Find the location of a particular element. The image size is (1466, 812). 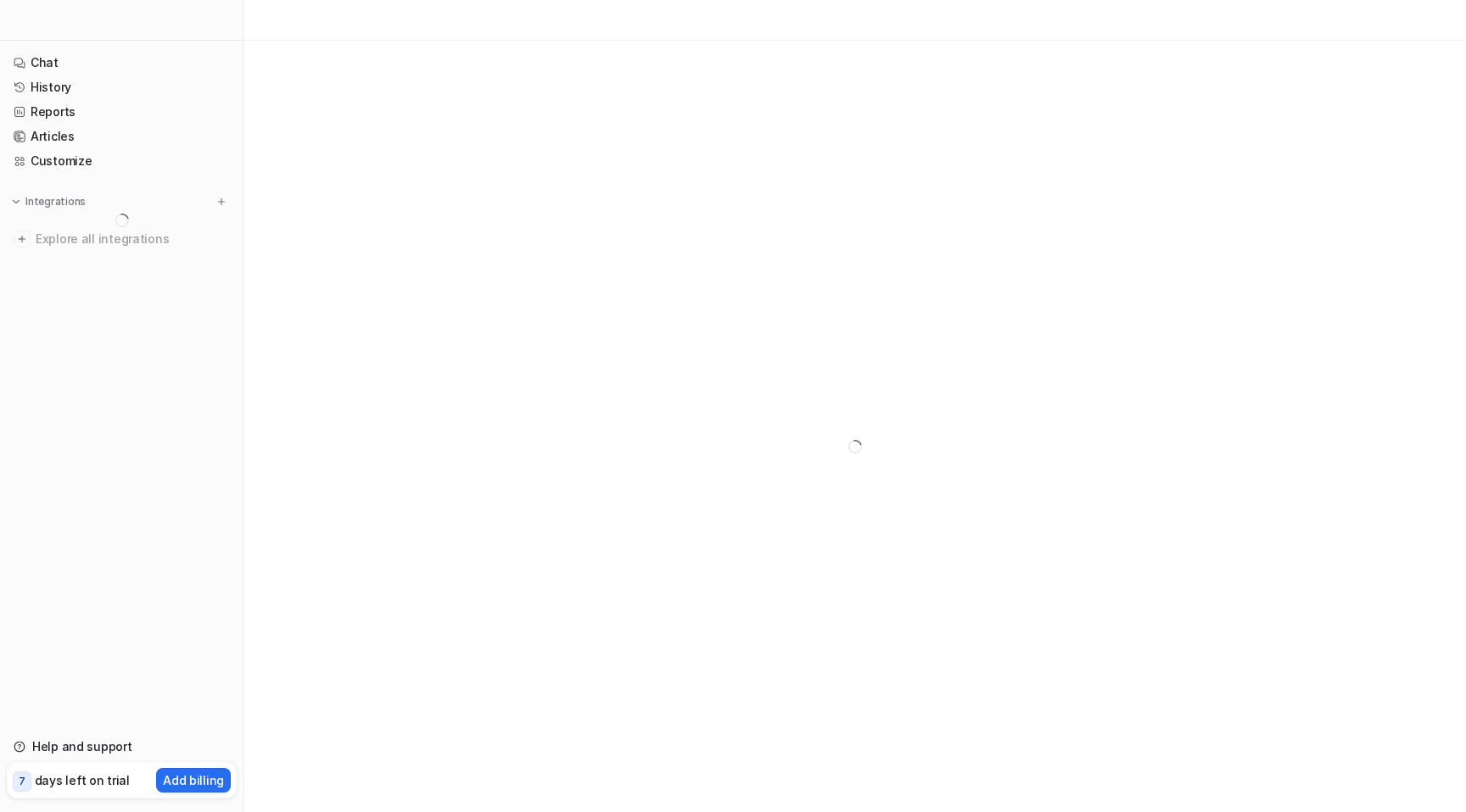

a: Articles is located at coordinates (121, 136).